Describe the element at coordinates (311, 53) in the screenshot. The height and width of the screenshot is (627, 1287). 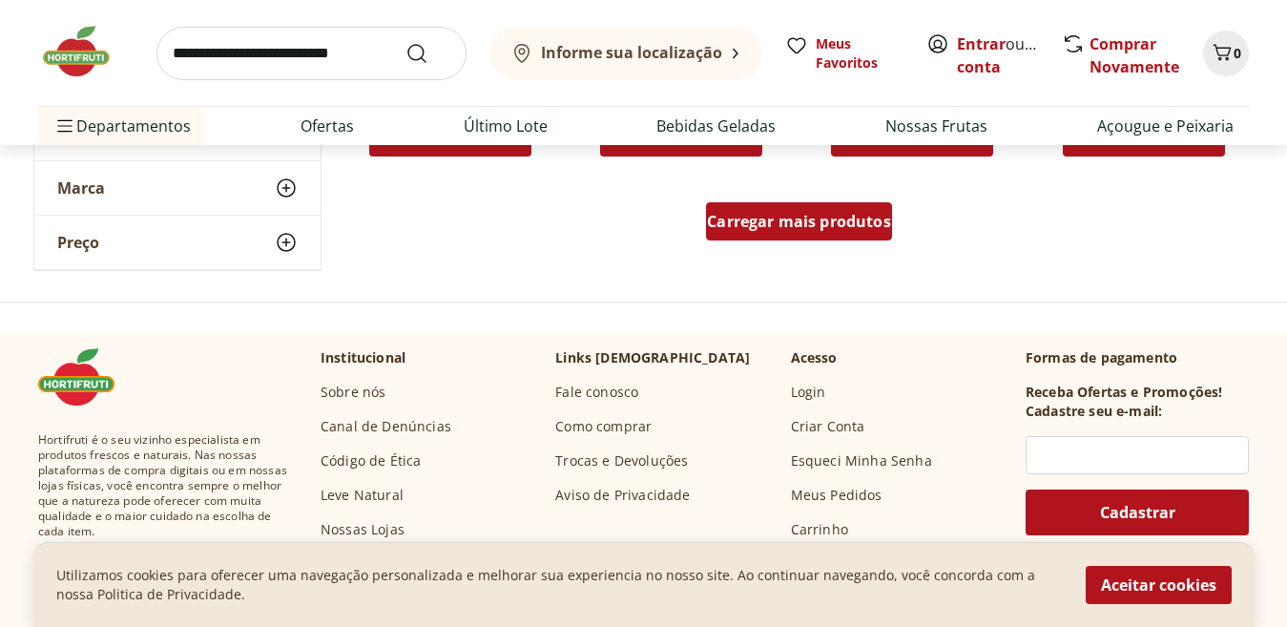
I see `input: search` at that location.